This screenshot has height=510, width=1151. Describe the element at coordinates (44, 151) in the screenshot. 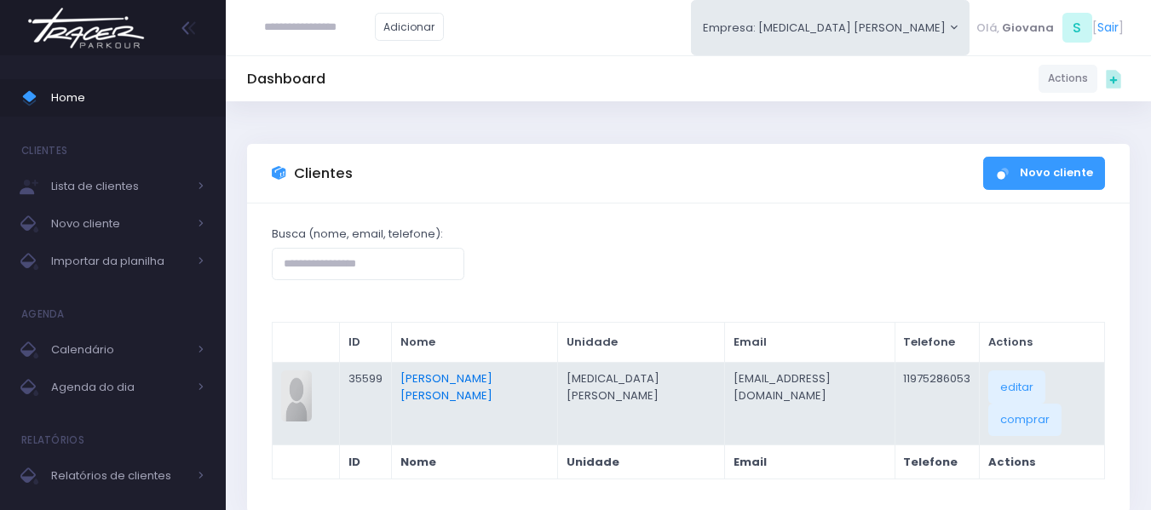

I see `h4: Clientes` at that location.